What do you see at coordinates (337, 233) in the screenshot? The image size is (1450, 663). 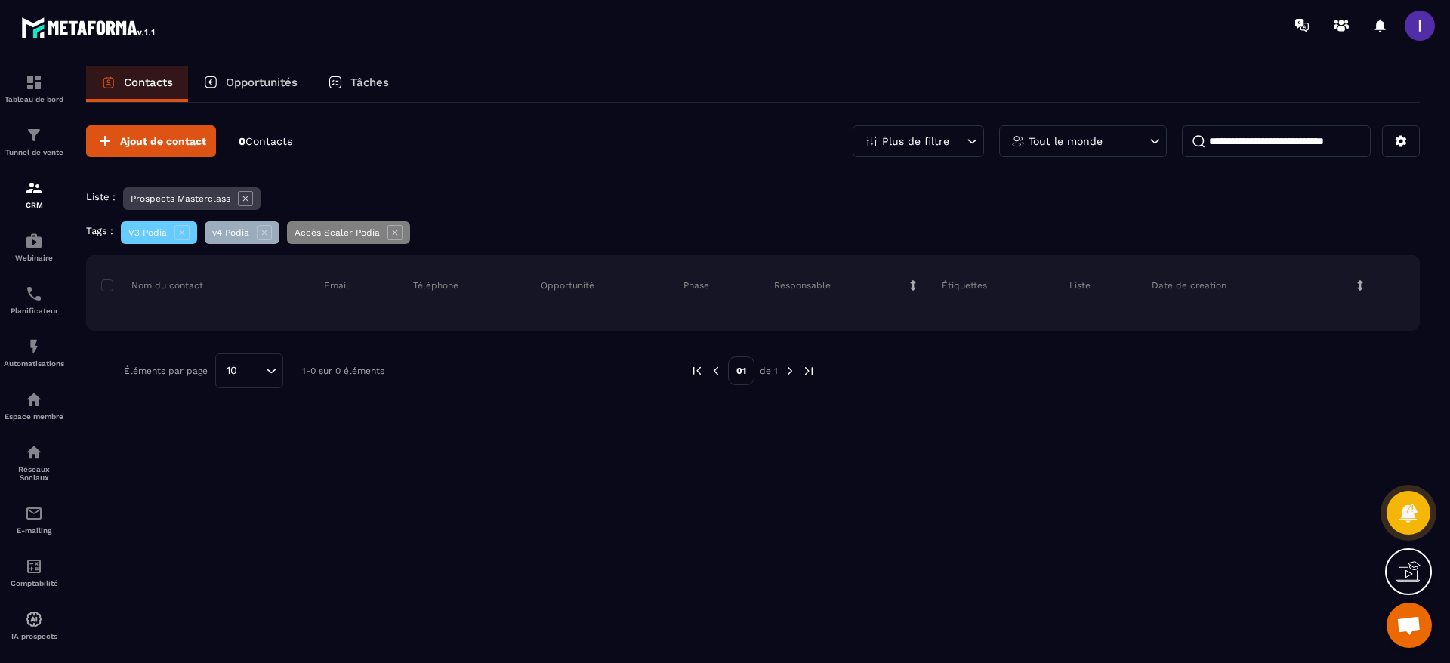 I see `p: Accès Scaler Podia` at bounding box center [337, 233].